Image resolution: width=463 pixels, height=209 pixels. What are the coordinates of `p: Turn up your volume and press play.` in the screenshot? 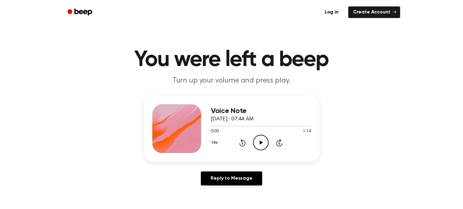 It's located at (232, 81).